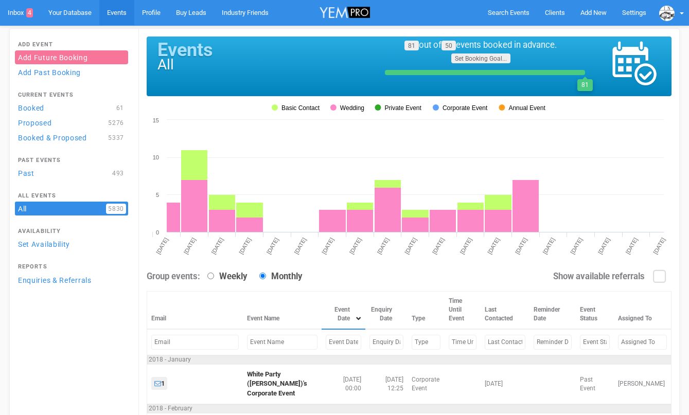 This screenshot has height=415, width=689. I want to click on span: 493, so click(118, 173).